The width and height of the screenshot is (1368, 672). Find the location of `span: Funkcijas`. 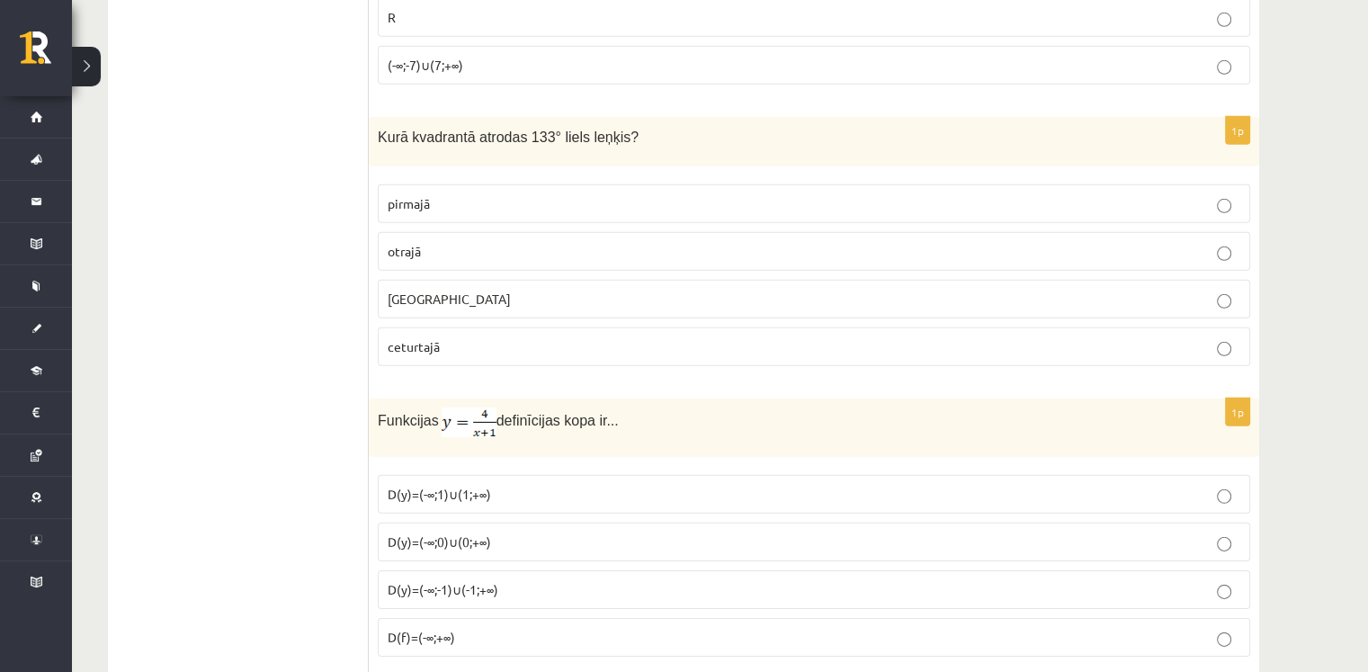

span: Funkcijas is located at coordinates (408, 420).